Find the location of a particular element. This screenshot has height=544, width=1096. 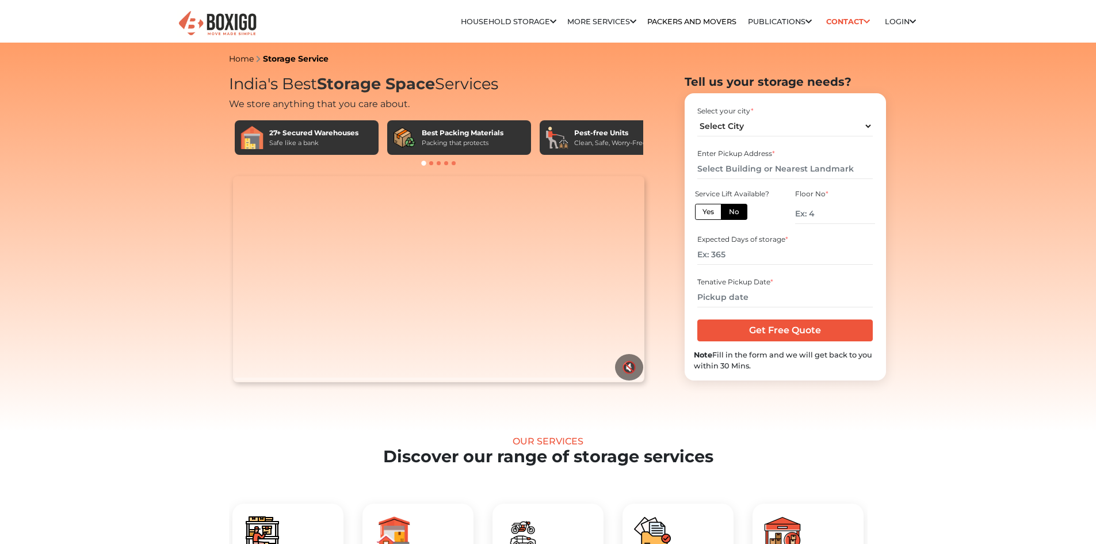

div: Safe like a bank is located at coordinates (313, 143).